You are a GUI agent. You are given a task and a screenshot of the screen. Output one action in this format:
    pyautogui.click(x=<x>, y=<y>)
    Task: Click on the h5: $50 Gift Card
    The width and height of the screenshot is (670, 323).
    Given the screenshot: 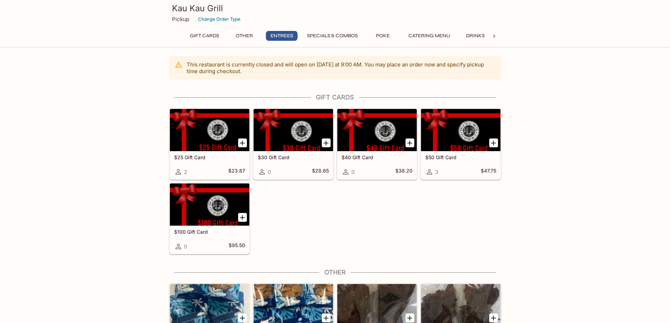 What is the action you would take?
    pyautogui.click(x=461, y=157)
    